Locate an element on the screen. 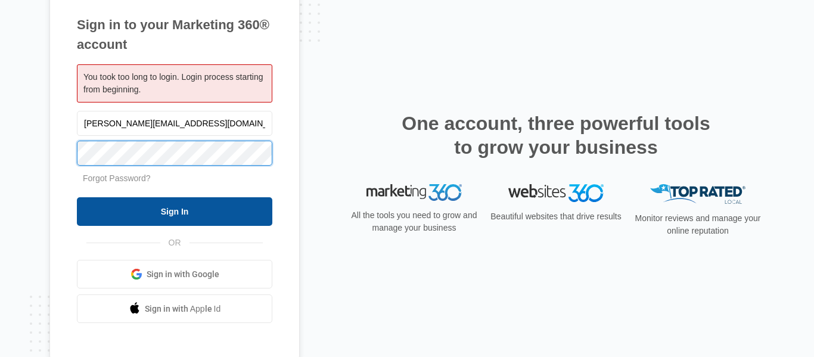 The width and height of the screenshot is (814, 357). a: Forgot Password? is located at coordinates (117, 178).